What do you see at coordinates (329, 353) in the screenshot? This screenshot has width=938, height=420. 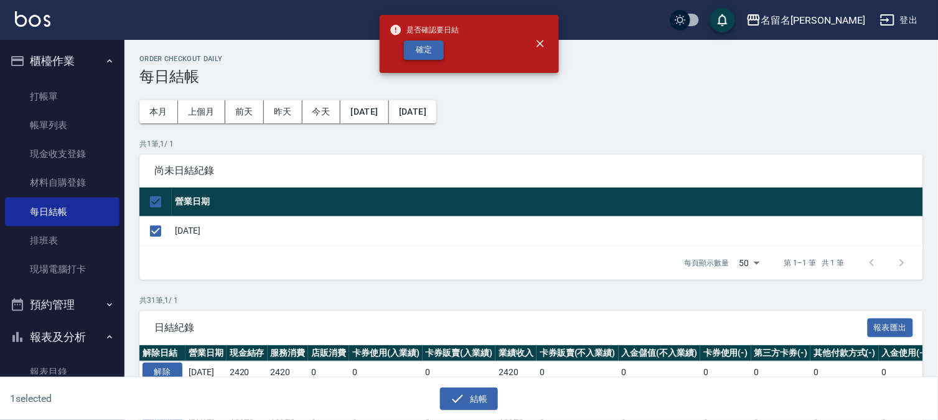 I see `th: 店販消費` at bounding box center [329, 353].